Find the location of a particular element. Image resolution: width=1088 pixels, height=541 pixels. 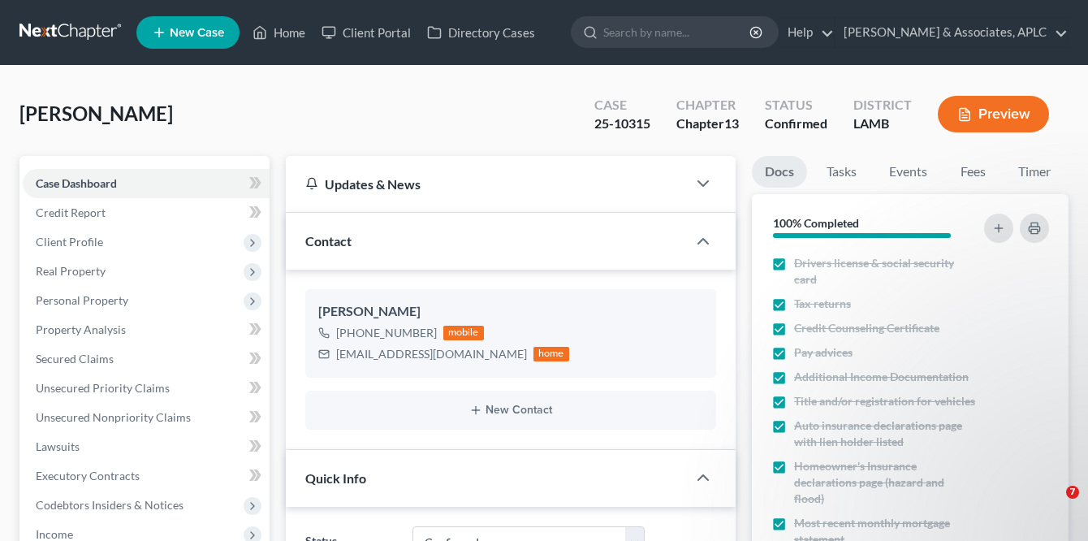

a: Directory Cases is located at coordinates (481, 32).